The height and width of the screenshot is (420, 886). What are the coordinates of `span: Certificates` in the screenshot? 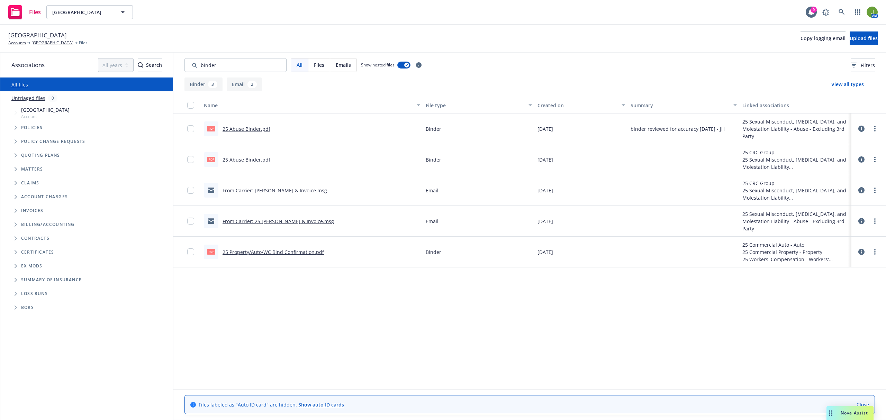 It's located at (37, 252).